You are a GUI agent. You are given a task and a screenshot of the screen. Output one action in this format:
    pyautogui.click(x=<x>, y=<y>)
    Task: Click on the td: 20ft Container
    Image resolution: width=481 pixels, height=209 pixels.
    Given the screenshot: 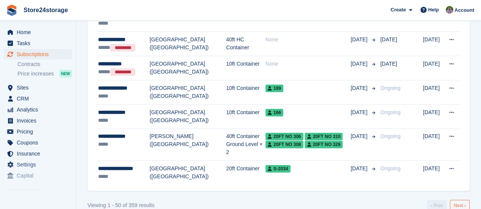 What is the action you would take?
    pyautogui.click(x=245, y=173)
    